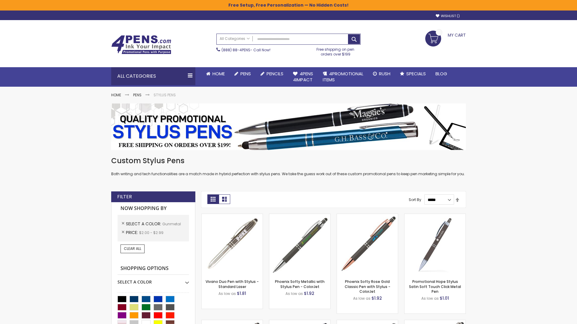 The image size is (577, 324). I want to click on a: Blog, so click(441, 74).